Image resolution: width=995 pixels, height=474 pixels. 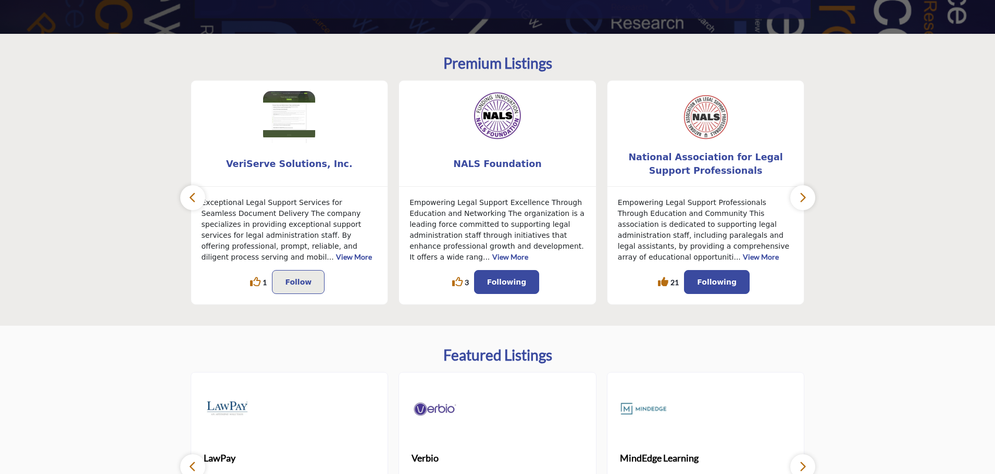 What do you see at coordinates (706, 164) in the screenshot?
I see `b: National Association for Legal Support Professionals` at bounding box center [706, 164].